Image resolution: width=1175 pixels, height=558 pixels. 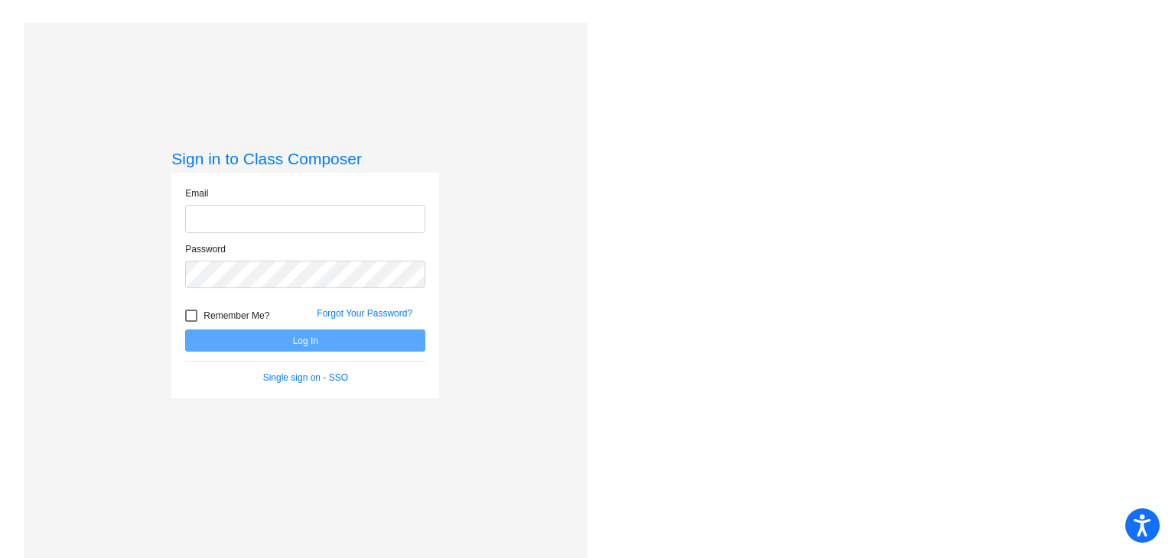 I want to click on span: Remember Me?, so click(x=236, y=316).